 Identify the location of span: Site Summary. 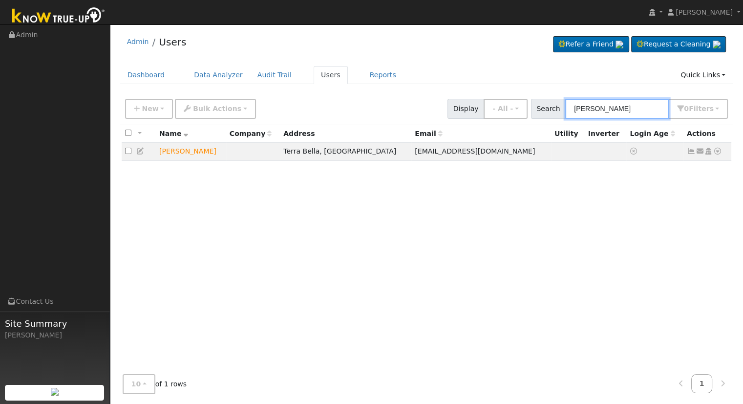
(55, 323).